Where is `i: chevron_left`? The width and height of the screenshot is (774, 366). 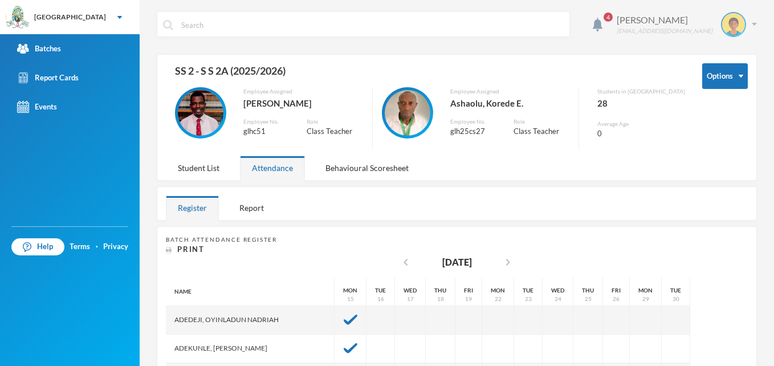 i: chevron_left is located at coordinates (406, 262).